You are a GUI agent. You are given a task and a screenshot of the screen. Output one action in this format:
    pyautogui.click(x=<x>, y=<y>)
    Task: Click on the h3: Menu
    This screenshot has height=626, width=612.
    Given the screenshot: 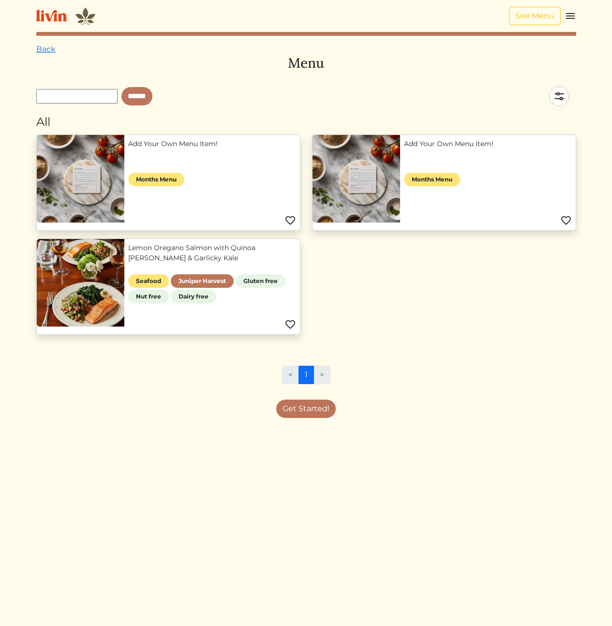 What is the action you would take?
    pyautogui.click(x=306, y=63)
    